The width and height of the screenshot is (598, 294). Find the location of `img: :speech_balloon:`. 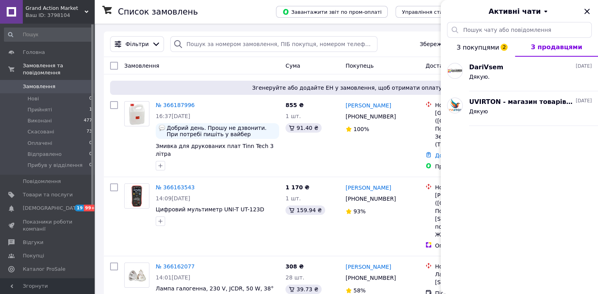

img: :speech_balloon: is located at coordinates (162, 128).